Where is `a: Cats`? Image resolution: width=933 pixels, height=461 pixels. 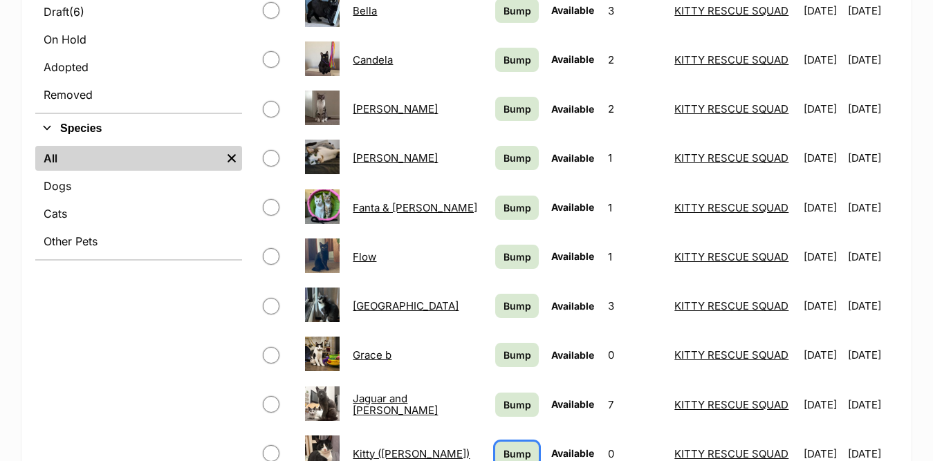 a: Cats is located at coordinates (138, 214).